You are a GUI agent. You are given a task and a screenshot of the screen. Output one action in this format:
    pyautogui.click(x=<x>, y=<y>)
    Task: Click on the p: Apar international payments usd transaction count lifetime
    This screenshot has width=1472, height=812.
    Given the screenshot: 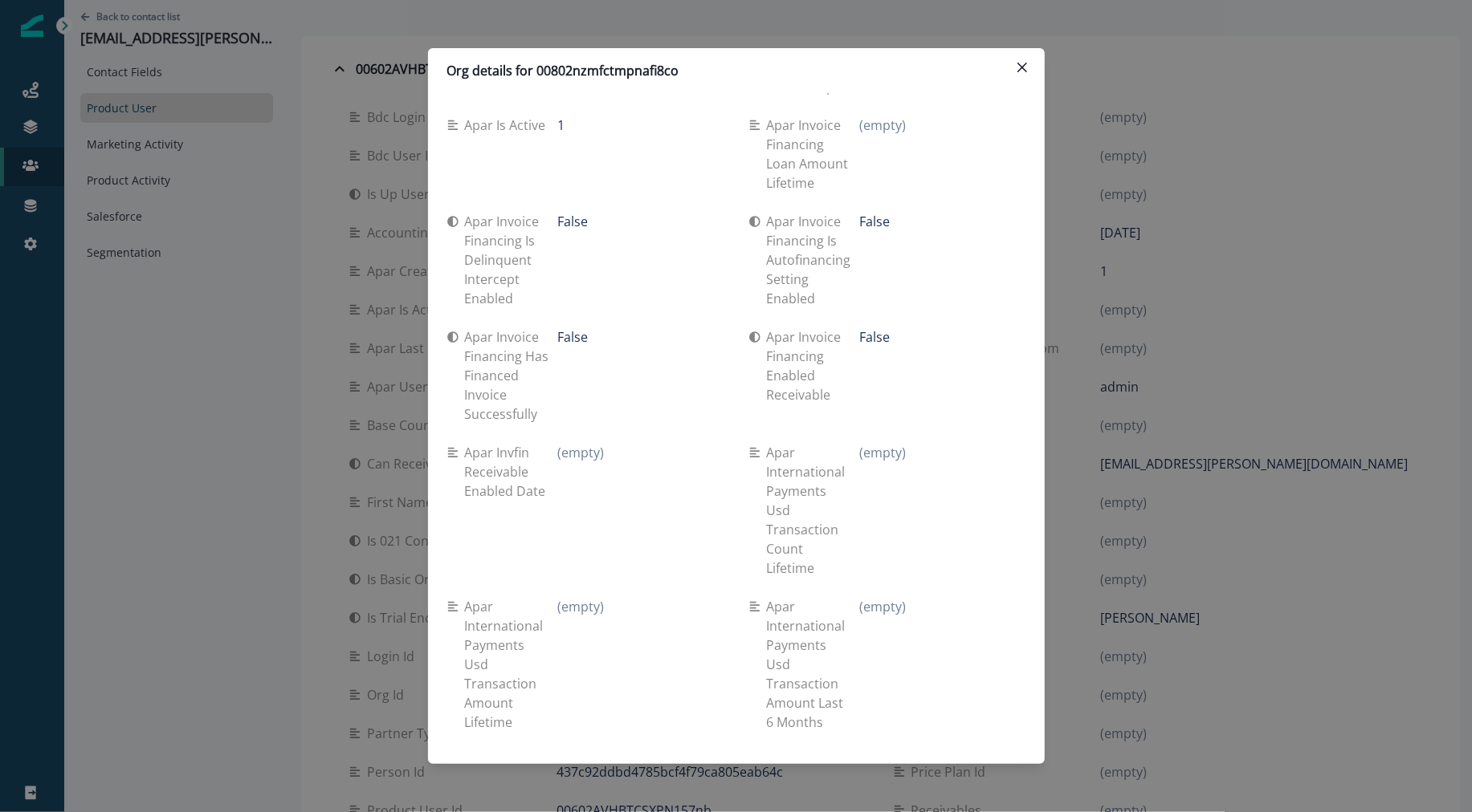 What is the action you would take?
    pyautogui.click(x=813, y=510)
    